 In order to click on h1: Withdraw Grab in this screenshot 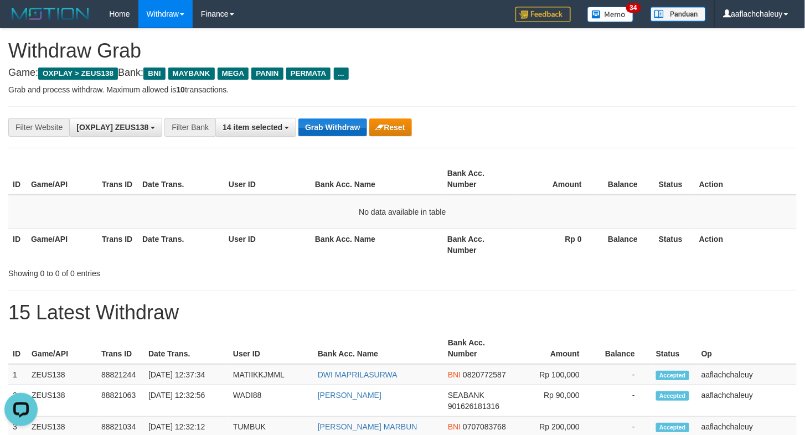, I will do `click(403, 51)`.